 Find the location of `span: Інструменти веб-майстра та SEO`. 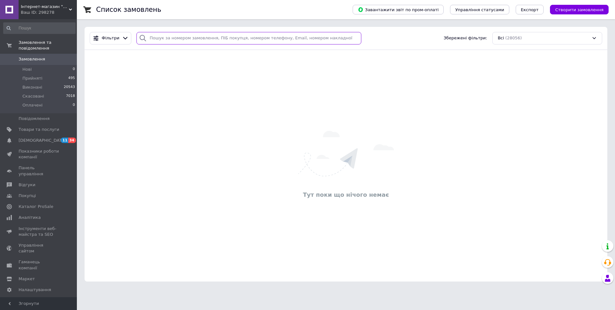

span: Інструменти веб-майстра та SEO is located at coordinates (39, 232).